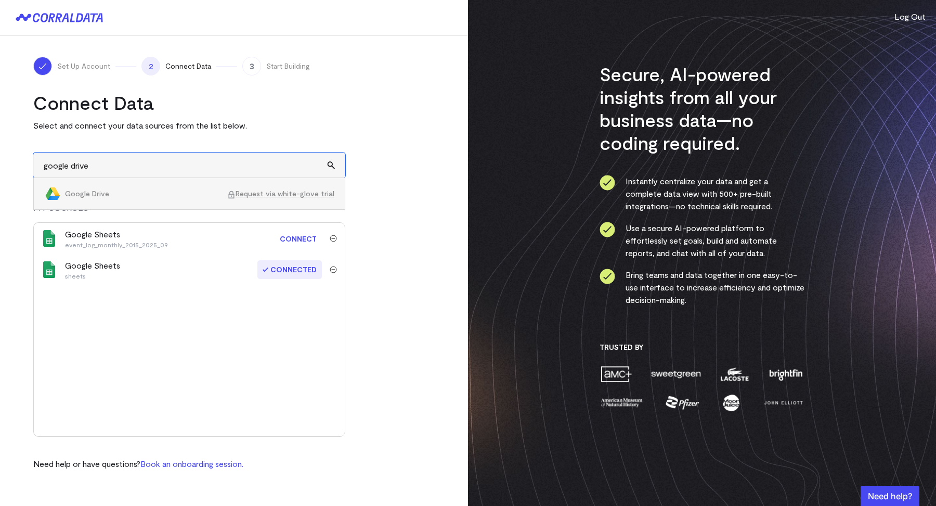  What do you see at coordinates (702, 287) in the screenshot?
I see `li: Bring teams and data together in one easy-to-use interface to increase efficiency and optimize de...` at bounding box center [702, 287].